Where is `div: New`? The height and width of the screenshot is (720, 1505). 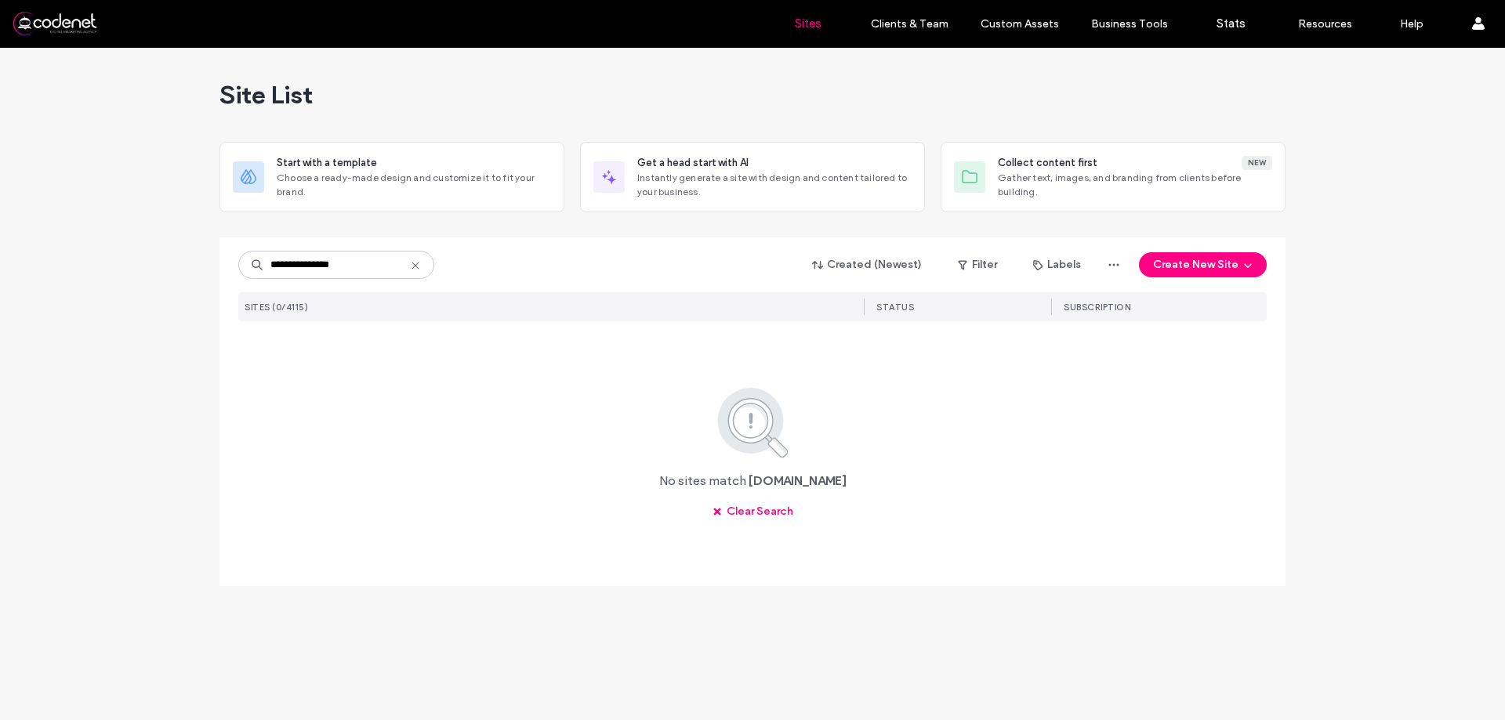 div: New is located at coordinates (1257, 163).